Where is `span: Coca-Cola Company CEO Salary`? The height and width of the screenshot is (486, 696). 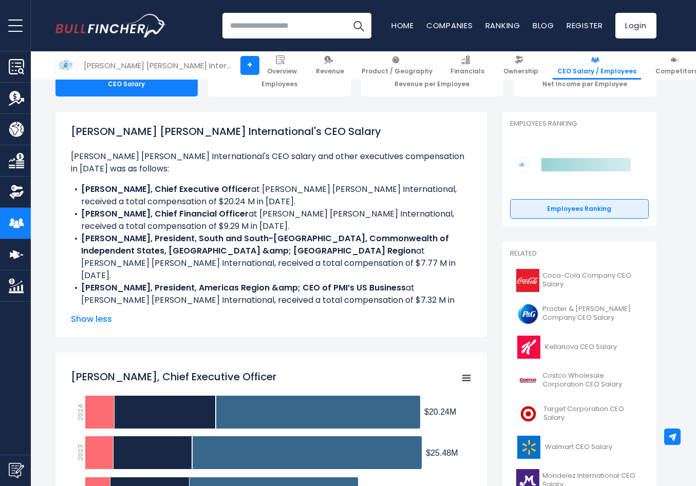 span: Coca-Cola Company CEO Salary is located at coordinates (592, 280).